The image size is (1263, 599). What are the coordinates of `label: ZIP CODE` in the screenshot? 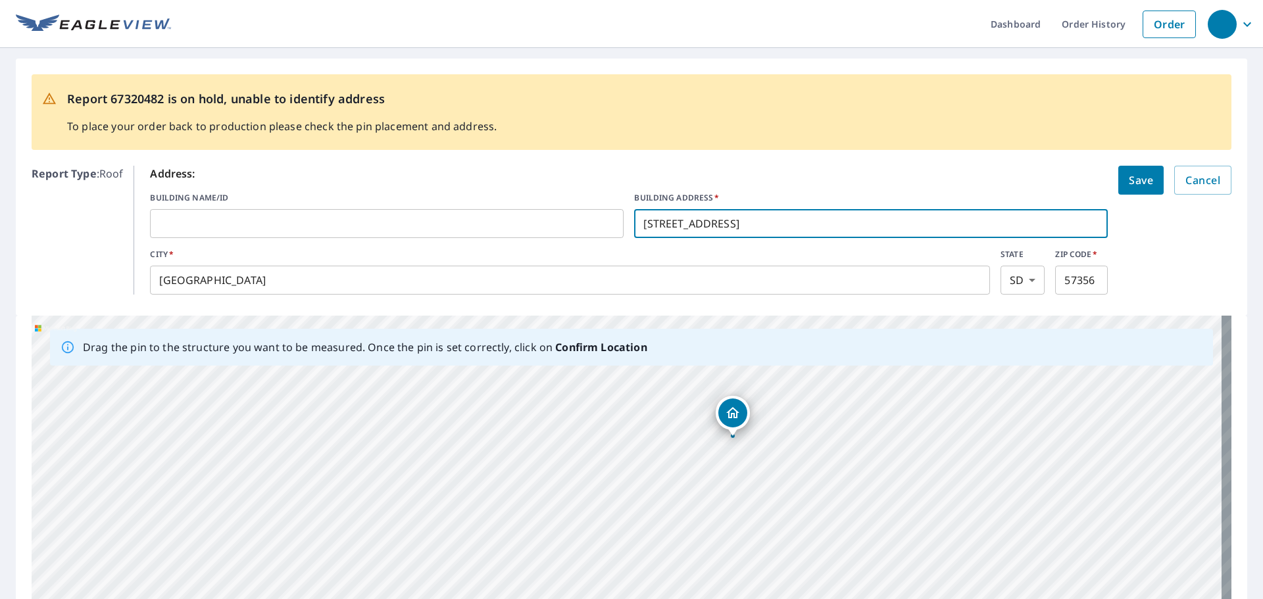 It's located at (1082, 255).